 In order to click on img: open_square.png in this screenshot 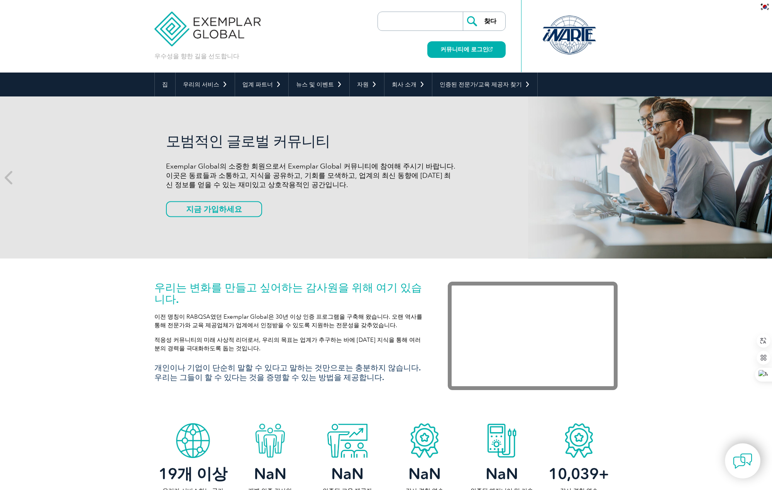, I will do `click(490, 49)`.